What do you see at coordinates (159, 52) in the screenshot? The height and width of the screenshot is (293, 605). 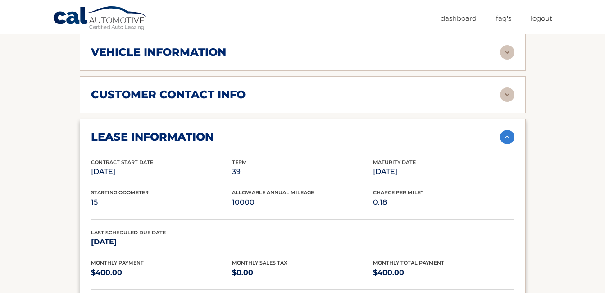 I see `h2: vehicle information` at bounding box center [159, 52].